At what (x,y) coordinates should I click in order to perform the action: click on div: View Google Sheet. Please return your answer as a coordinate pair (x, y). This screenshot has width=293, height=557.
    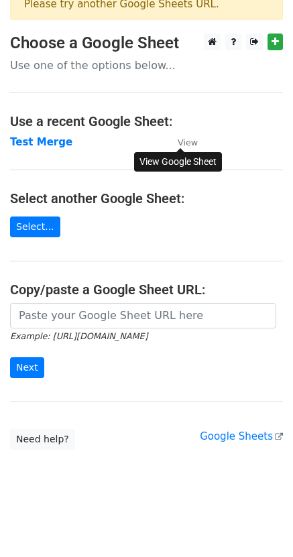
    Looking at the image, I should click on (178, 162).